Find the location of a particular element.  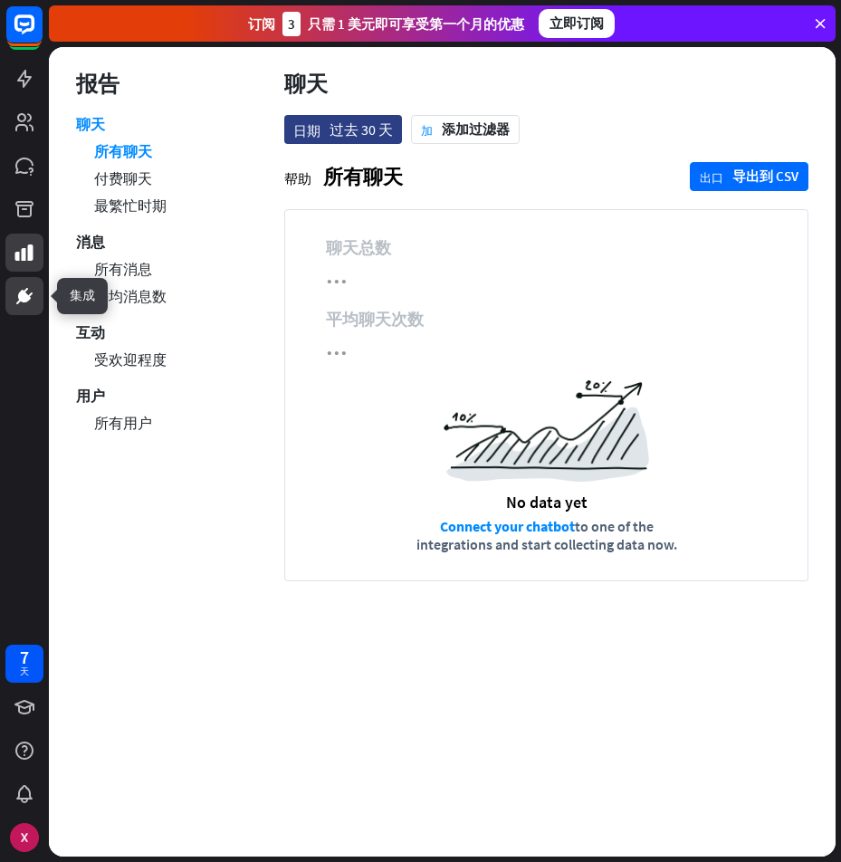

font: 天 is located at coordinates (24, 671).